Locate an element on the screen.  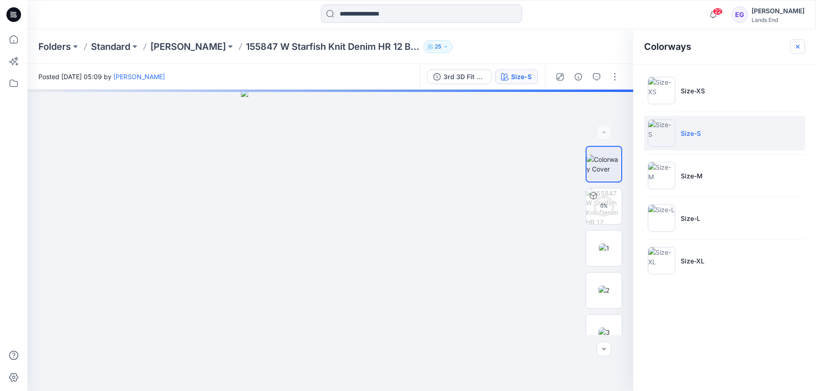
img: 1 is located at coordinates (604, 248).